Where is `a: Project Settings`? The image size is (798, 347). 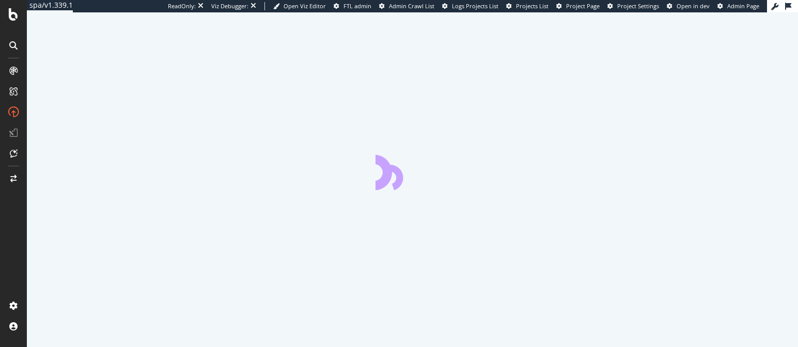
a: Project Settings is located at coordinates (634, 6).